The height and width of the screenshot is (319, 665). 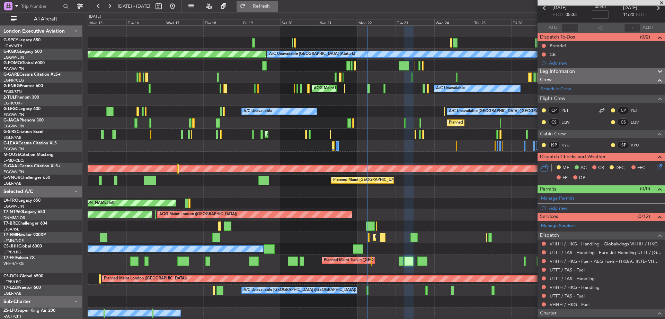 I want to click on div: Prebrief, so click(x=558, y=45).